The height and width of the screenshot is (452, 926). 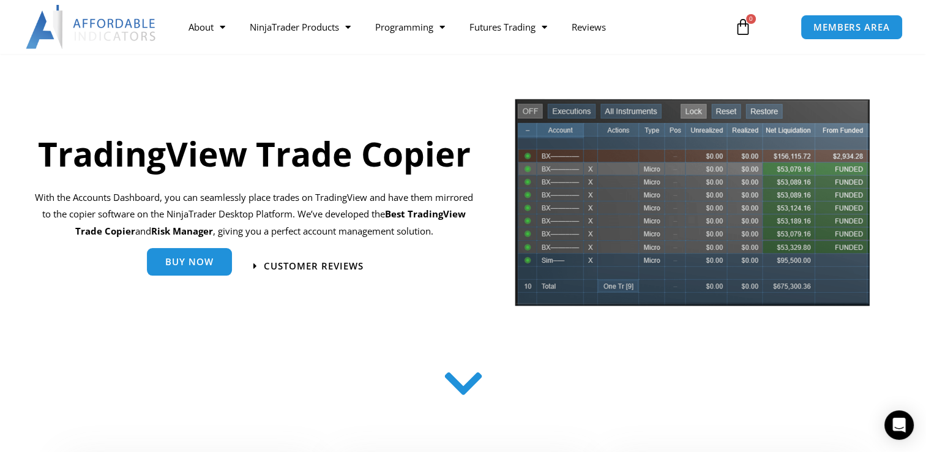 What do you see at coordinates (254, 215) in the screenshot?
I see `p: With the Accounts Dashboard, you can seamlessly place trades on TradingView and have them mirrore...` at bounding box center [254, 215].